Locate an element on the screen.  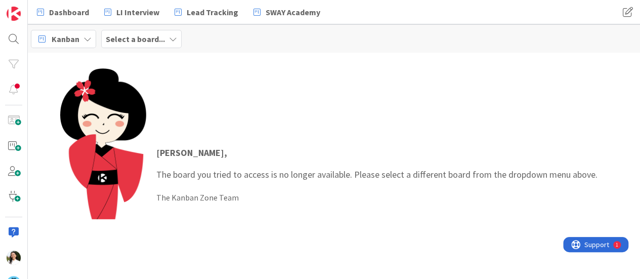
div: 1 is located at coordinates (54, 8).